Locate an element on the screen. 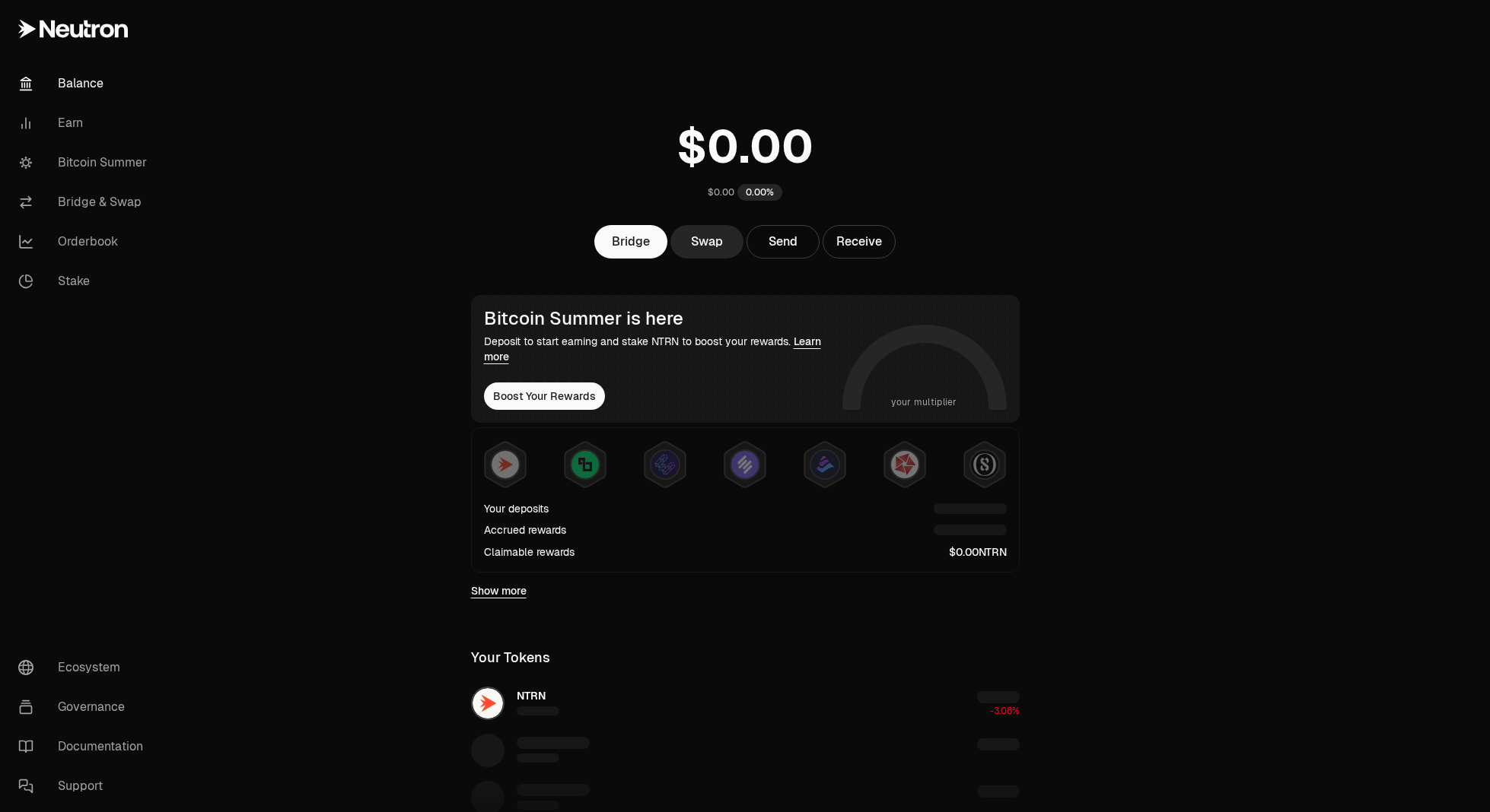 Image resolution: width=1490 pixels, height=812 pixels. span: your multiplier is located at coordinates (924, 403).